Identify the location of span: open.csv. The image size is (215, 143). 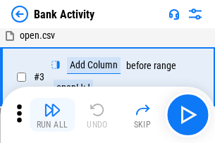
(37, 35).